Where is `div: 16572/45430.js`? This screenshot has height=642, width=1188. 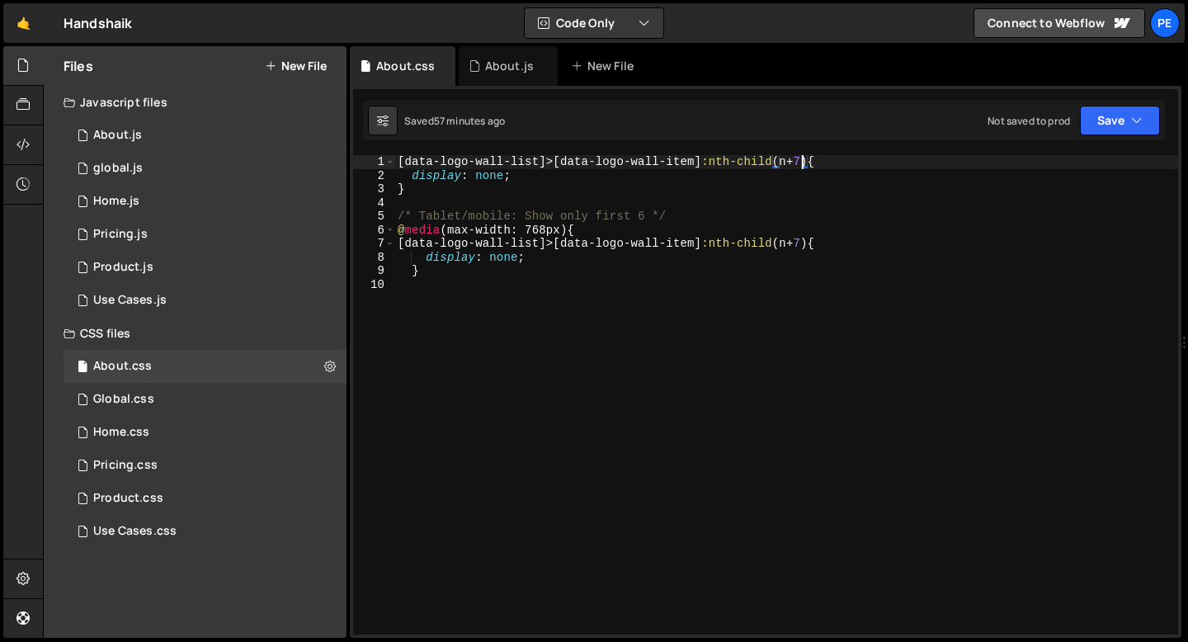 div: 16572/45430.js is located at coordinates (205, 234).